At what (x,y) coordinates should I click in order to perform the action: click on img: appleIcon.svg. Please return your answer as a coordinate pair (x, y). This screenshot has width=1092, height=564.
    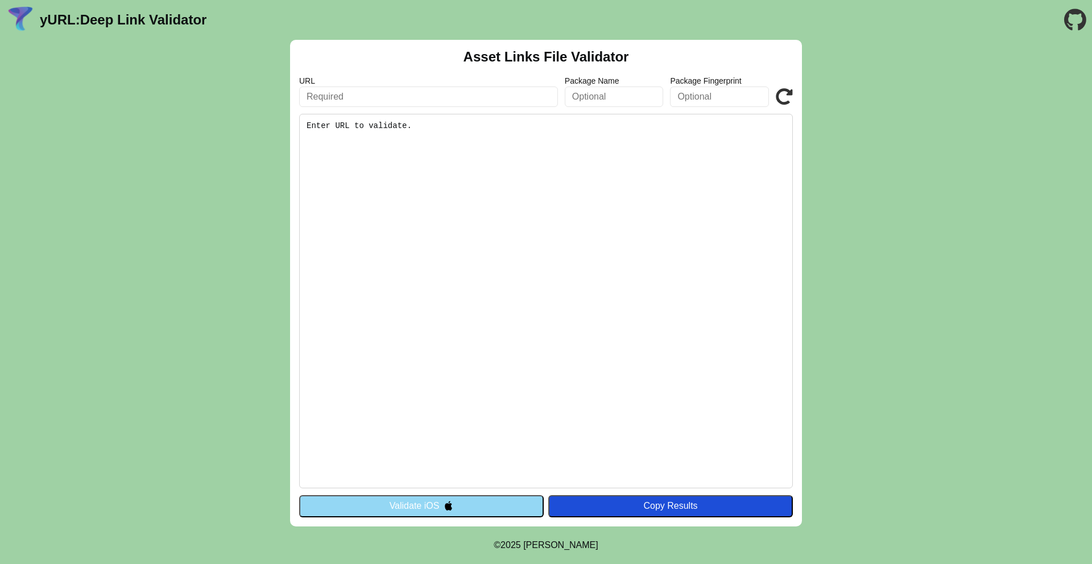
    Looking at the image, I should click on (448, 505).